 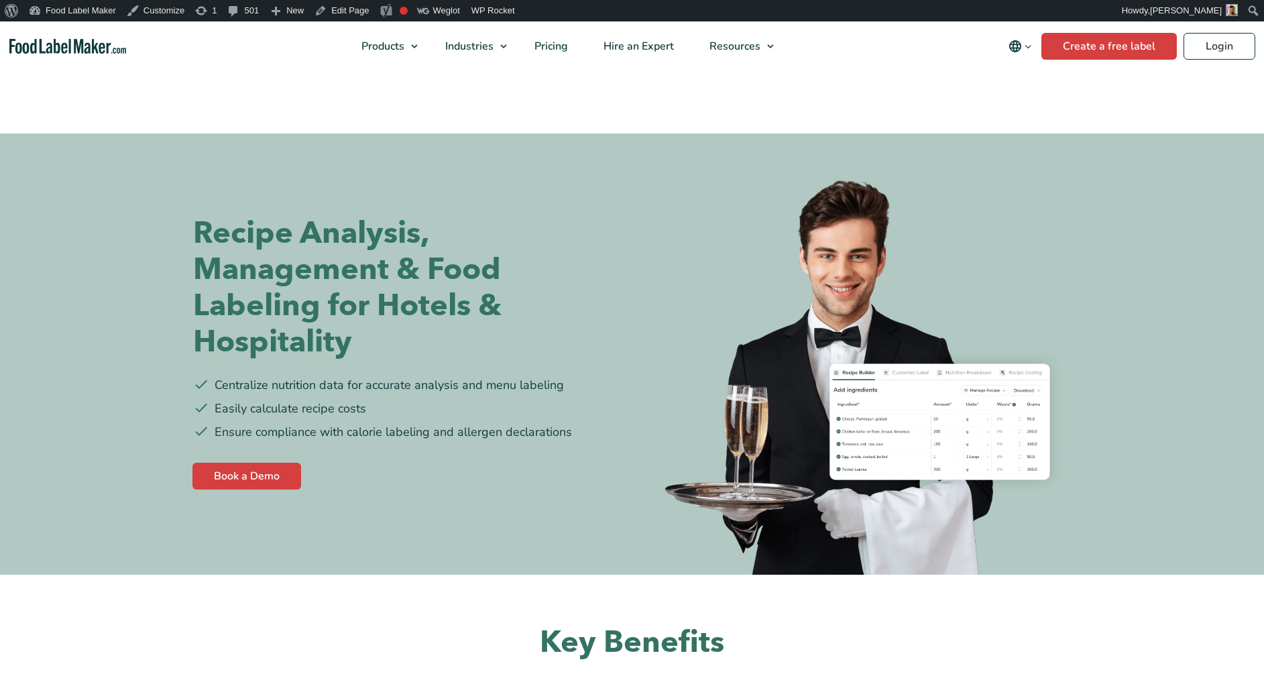 What do you see at coordinates (68, 46) in the screenshot?
I see `a: Food Label Maker homepage` at bounding box center [68, 46].